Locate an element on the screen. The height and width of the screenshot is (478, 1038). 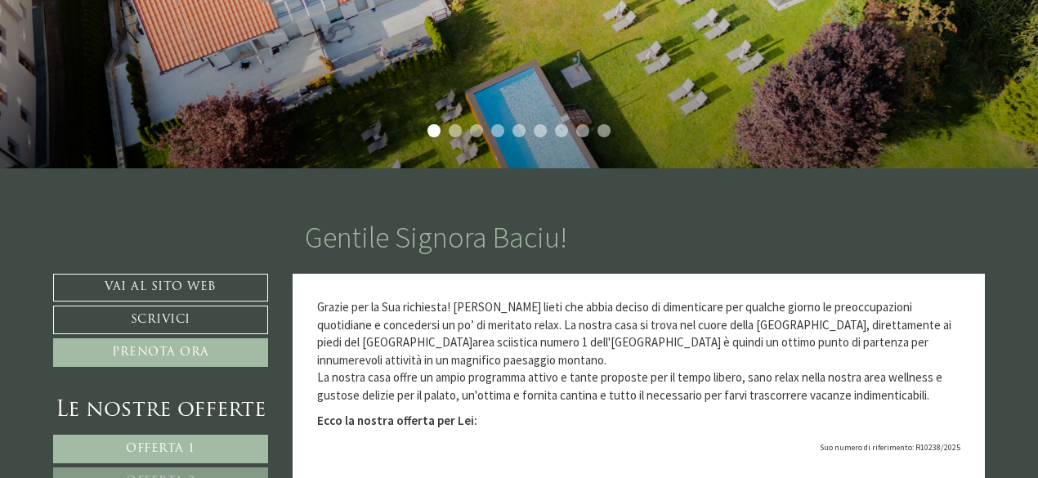
div: Buon giorno, come possiamo aiutarla? is located at coordinates (118, 66).